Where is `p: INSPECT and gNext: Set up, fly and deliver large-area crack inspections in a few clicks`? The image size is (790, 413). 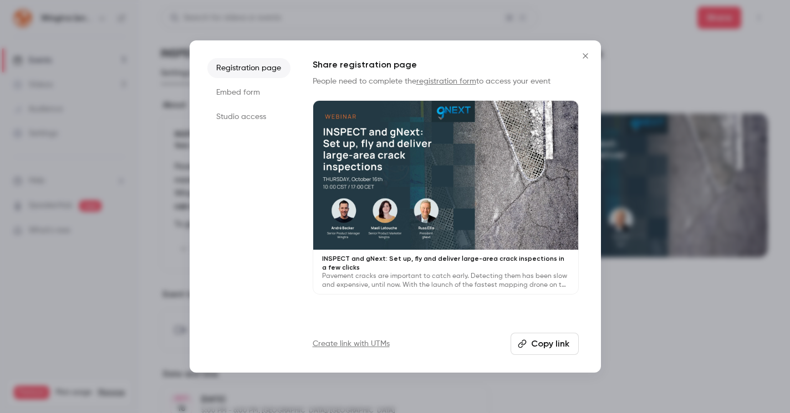 p: INSPECT and gNext: Set up, fly and deliver large-area crack inspections in a few clicks is located at coordinates (445, 263).